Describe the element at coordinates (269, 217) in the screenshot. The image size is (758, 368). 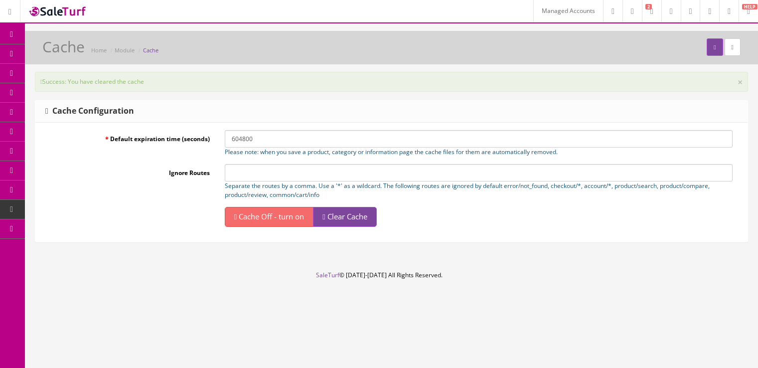
I see `a: Cache Off - turn on` at that location.